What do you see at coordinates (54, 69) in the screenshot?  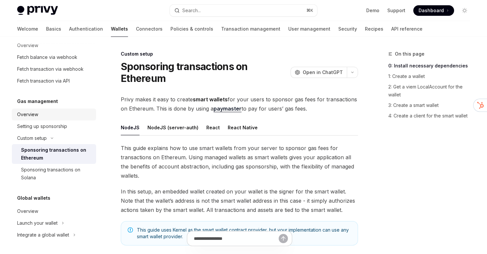 I see `a: Fetch transaction via webhook` at bounding box center [54, 69].